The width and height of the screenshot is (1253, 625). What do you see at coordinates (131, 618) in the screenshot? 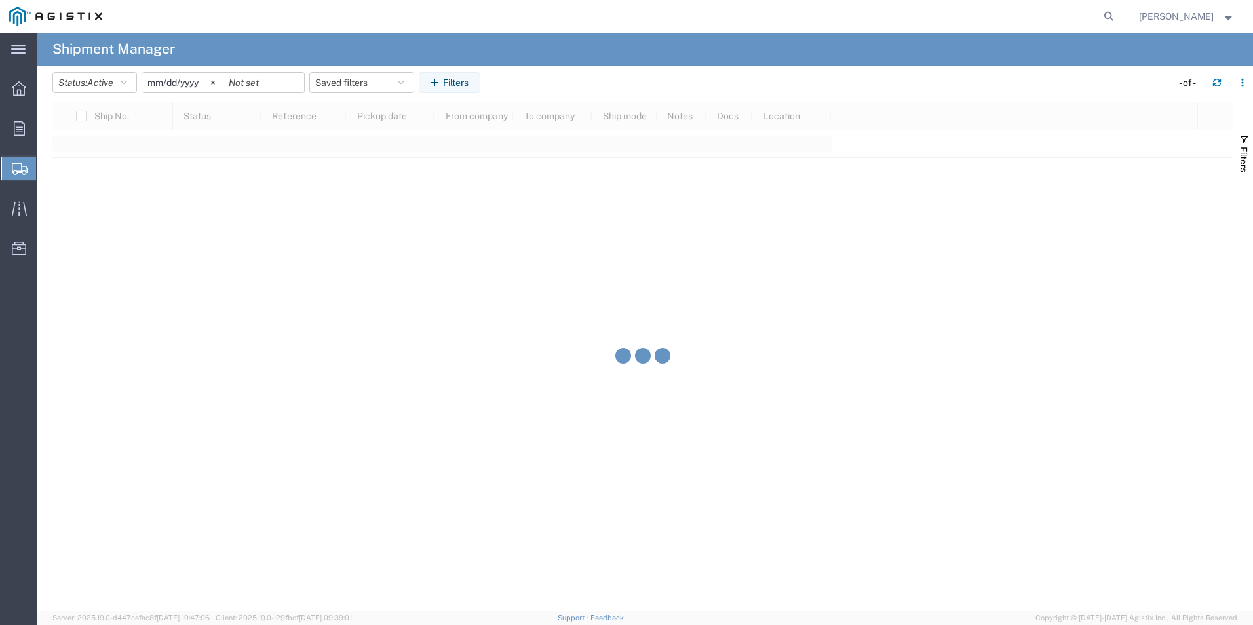
I see `span: Server: 2025.19.0-d447cefac8f` at bounding box center [131, 618].